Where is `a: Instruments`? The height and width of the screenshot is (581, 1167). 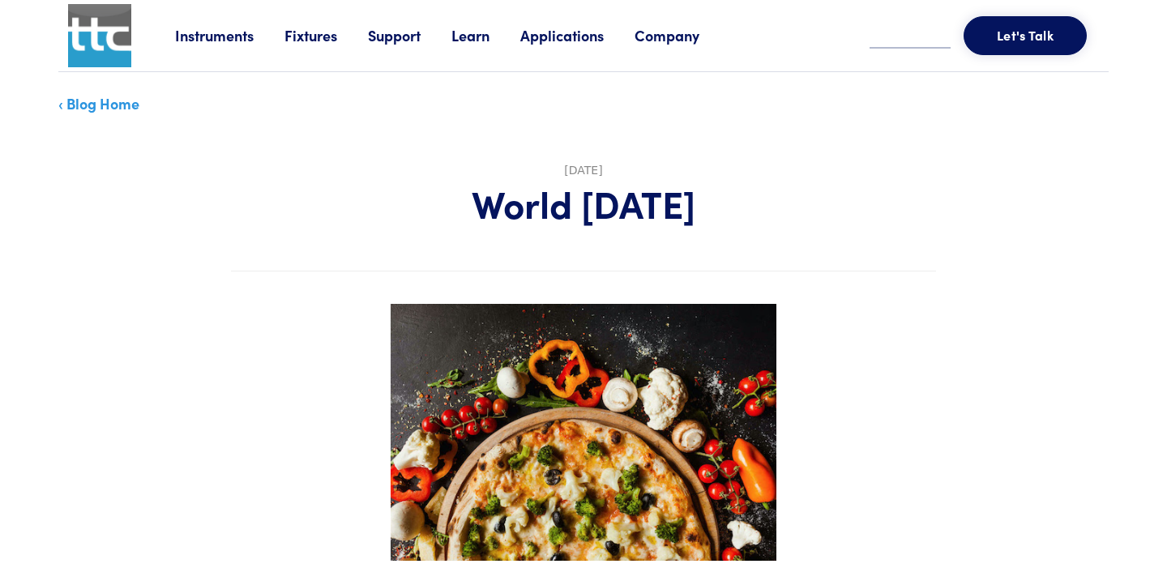
a: Instruments is located at coordinates (229, 35).